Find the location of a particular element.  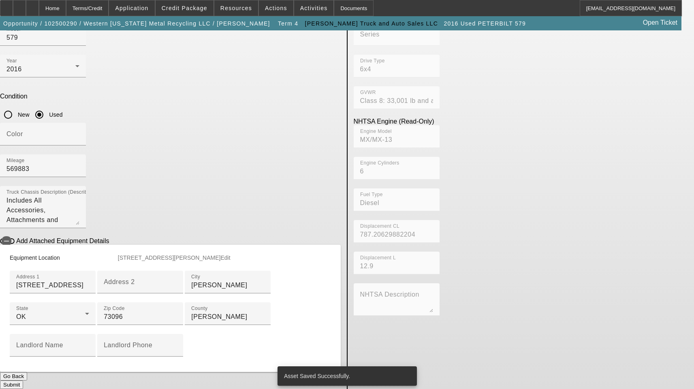

span: Equipment Location is located at coordinates (35, 258).